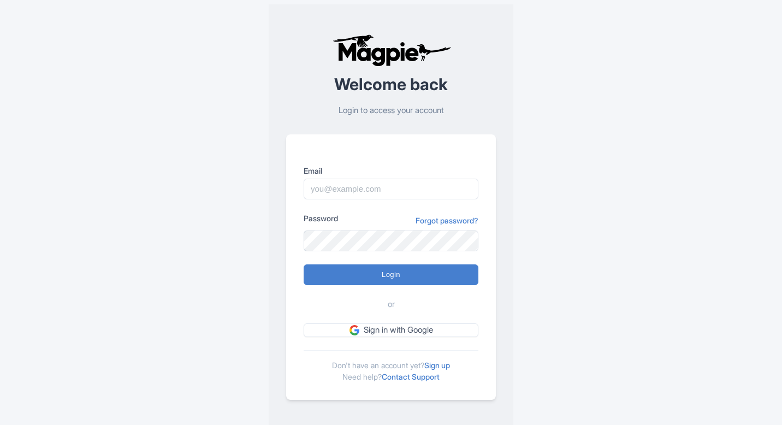  Describe the element at coordinates (391, 275) in the screenshot. I see `input: Login` at that location.